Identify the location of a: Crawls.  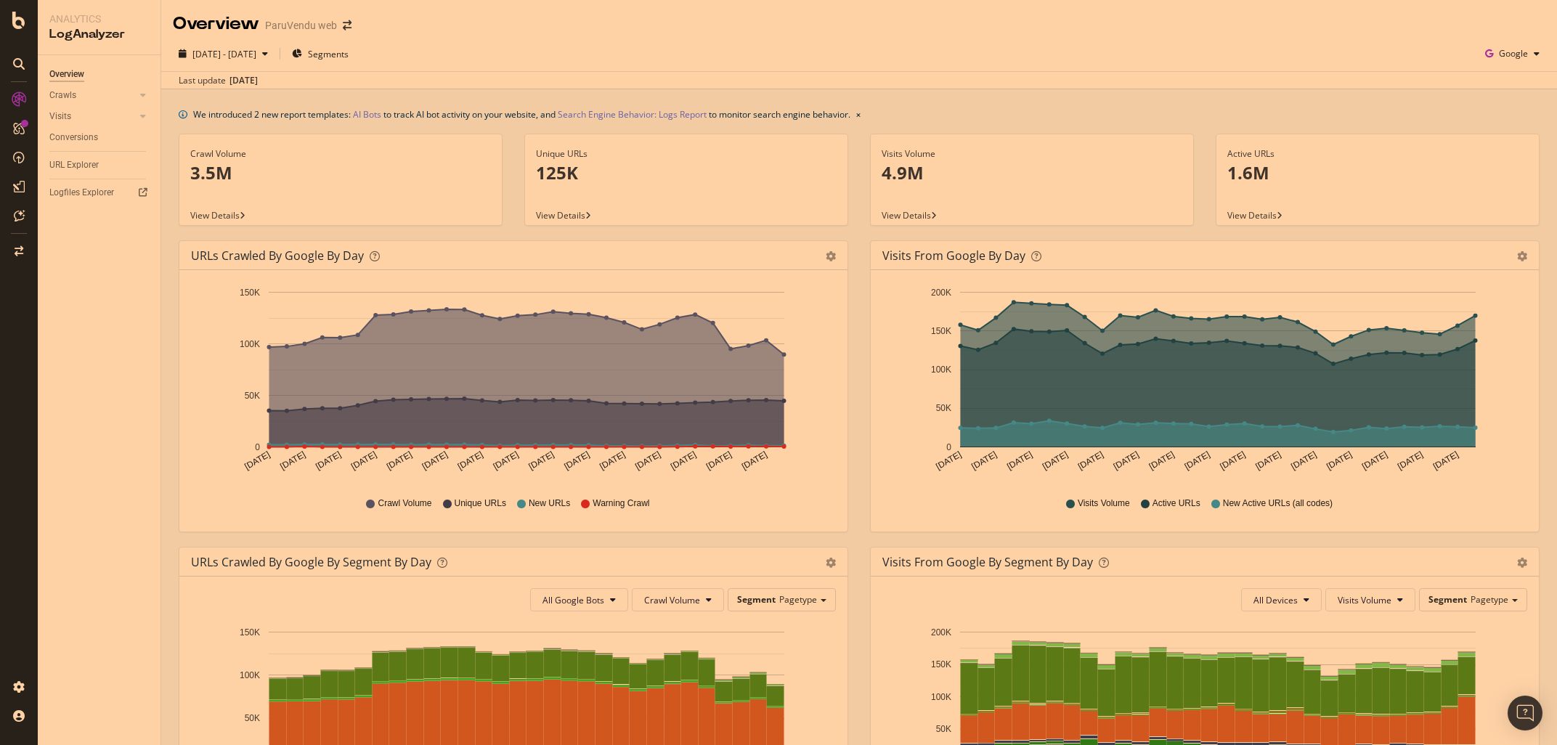
(92, 95).